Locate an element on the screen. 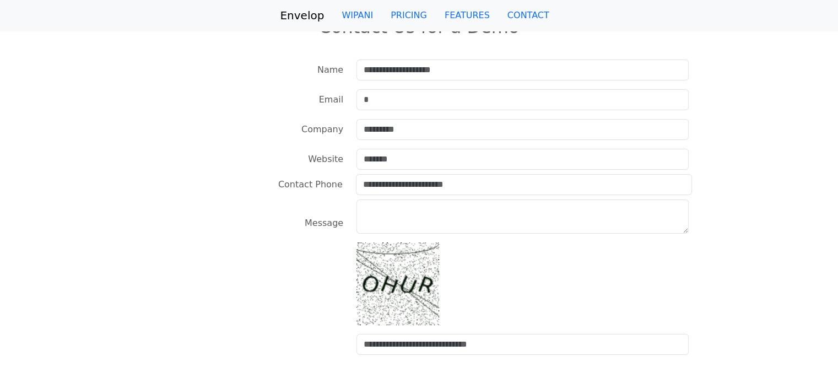  label: Website is located at coordinates (325, 159).